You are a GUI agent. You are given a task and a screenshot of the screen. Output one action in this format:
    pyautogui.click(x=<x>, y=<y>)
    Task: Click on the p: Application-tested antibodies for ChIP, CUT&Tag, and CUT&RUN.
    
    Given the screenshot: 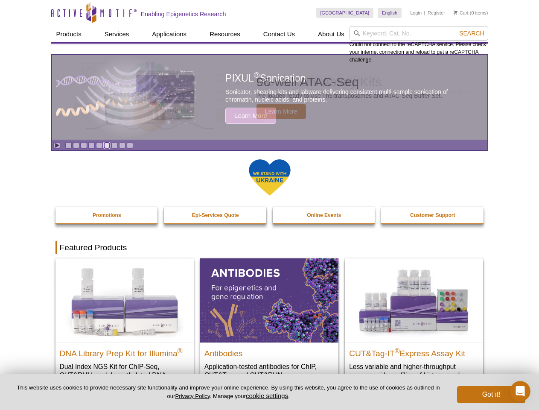 What is the action you would take?
    pyautogui.click(x=269, y=371)
    